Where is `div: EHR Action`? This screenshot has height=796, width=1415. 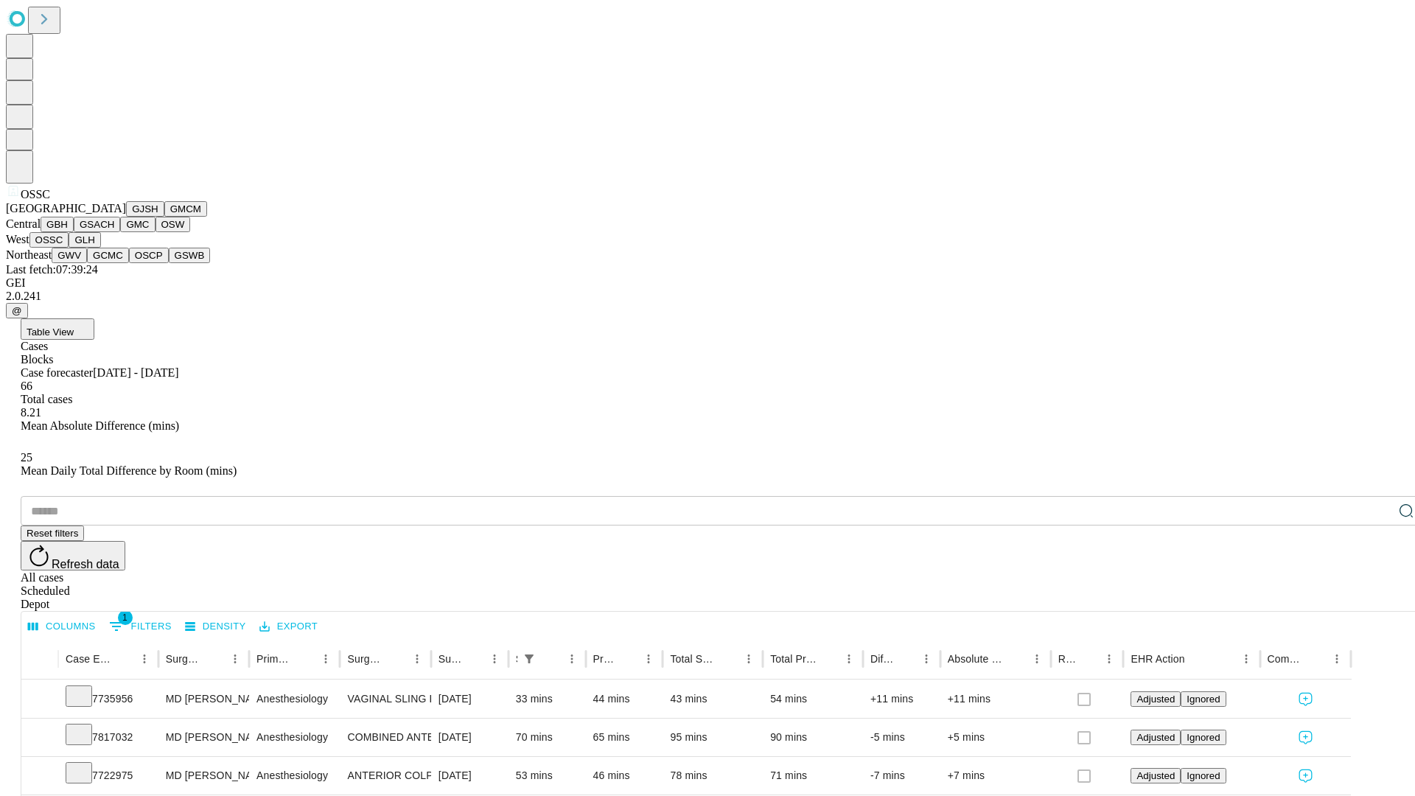
div: EHR Action is located at coordinates (1157, 659).